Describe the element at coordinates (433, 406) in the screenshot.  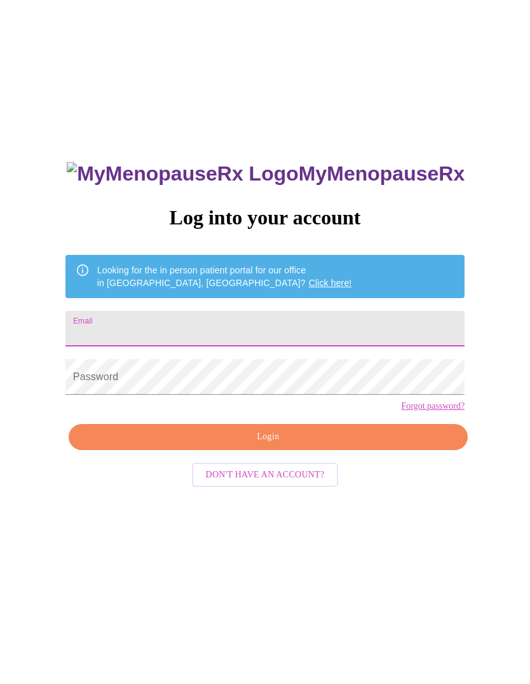
I see `a: Forgot password?` at that location.